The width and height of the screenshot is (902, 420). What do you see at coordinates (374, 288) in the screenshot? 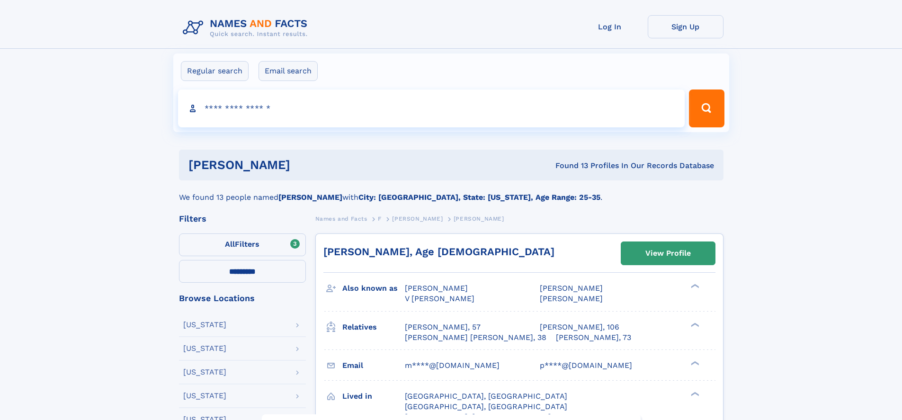
I see `h3: Also known as` at bounding box center [374, 288].